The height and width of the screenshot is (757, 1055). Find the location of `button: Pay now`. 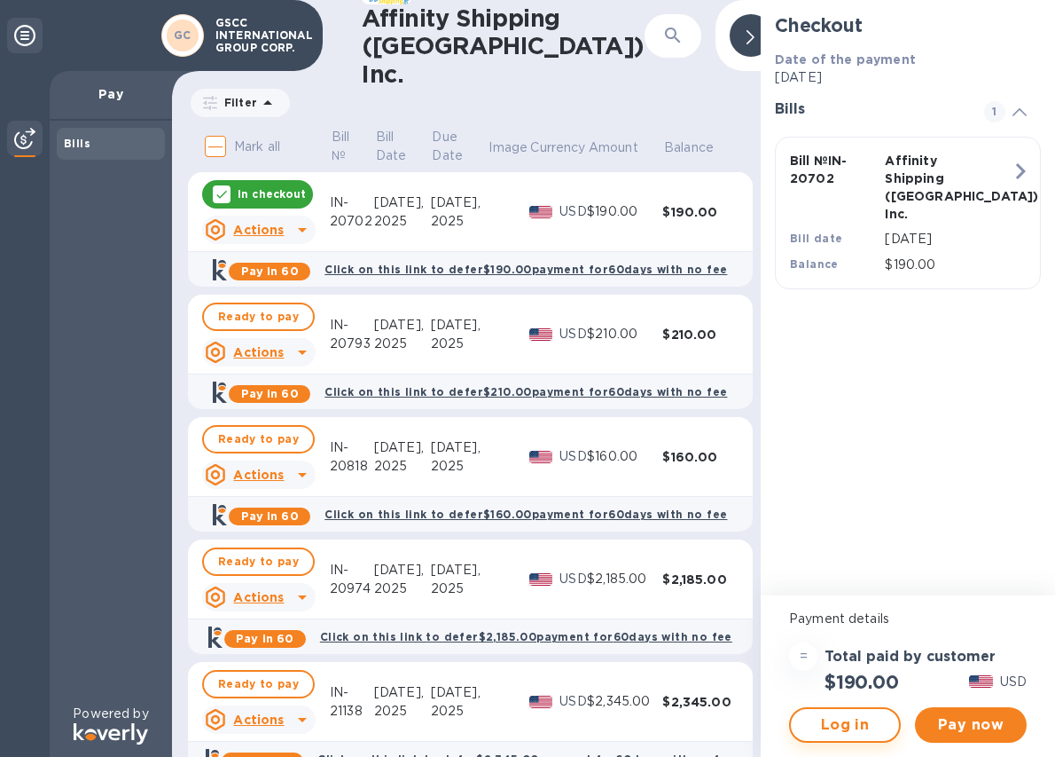

button: Pay now is located at coordinates (971, 725).